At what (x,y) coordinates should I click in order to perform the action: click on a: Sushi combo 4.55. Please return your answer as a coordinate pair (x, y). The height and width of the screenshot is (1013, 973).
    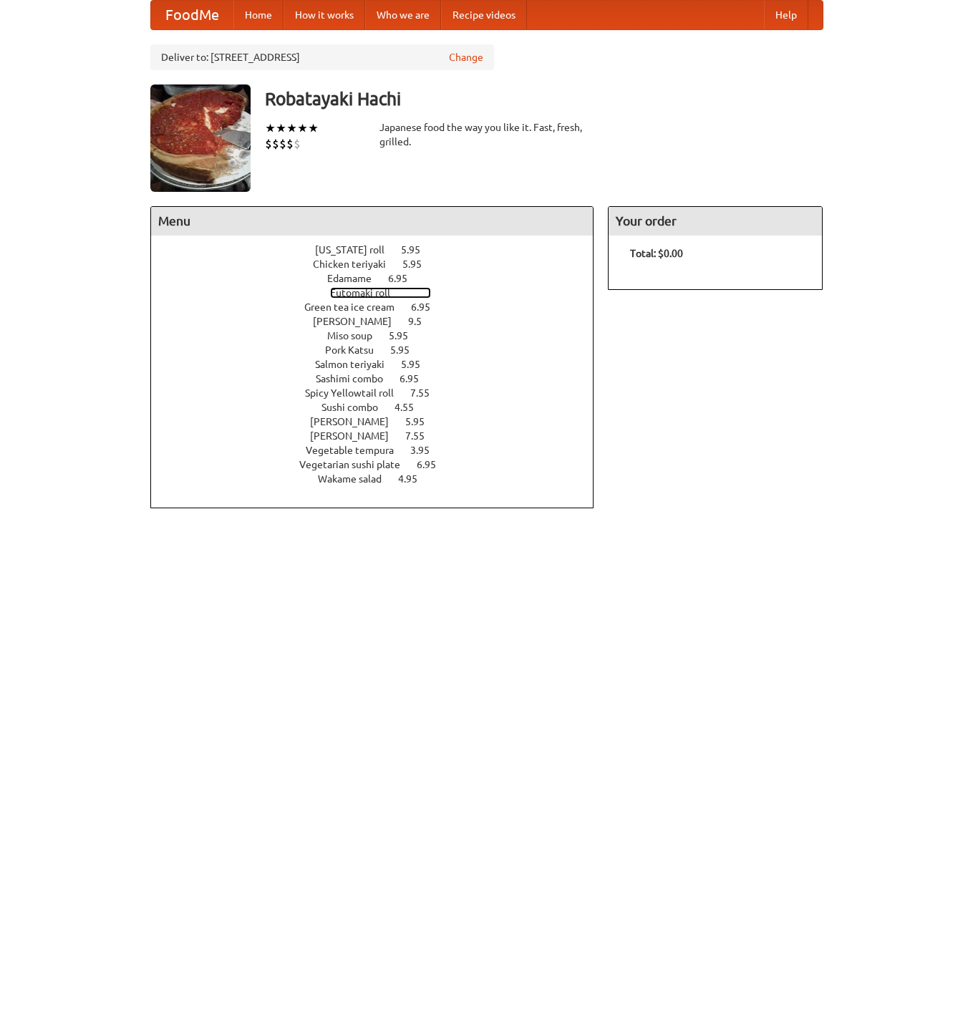
    Looking at the image, I should click on (381, 407).